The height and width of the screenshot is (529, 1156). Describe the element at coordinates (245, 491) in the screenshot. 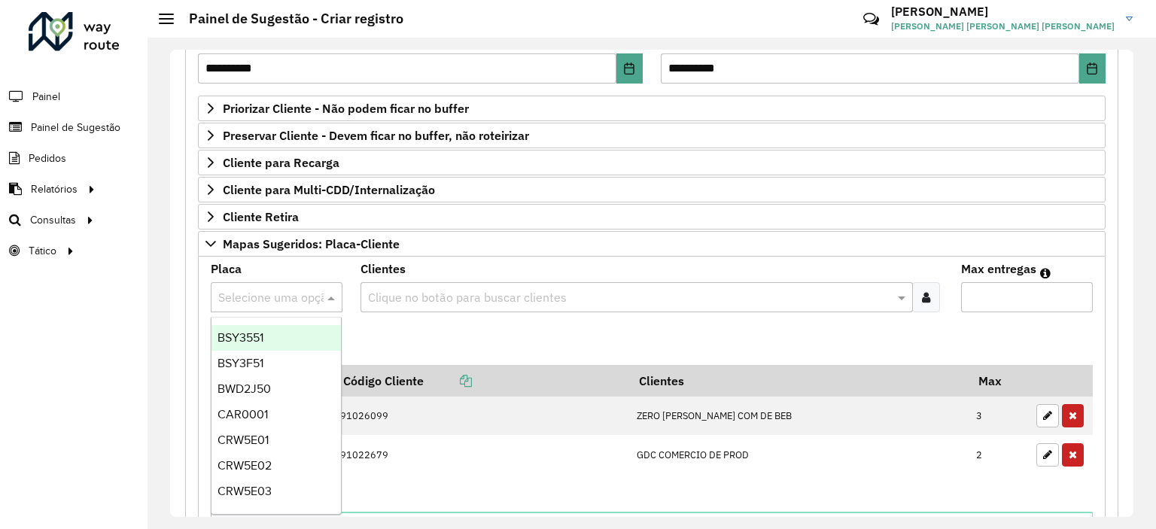

I see `span: CRW5E03` at that location.